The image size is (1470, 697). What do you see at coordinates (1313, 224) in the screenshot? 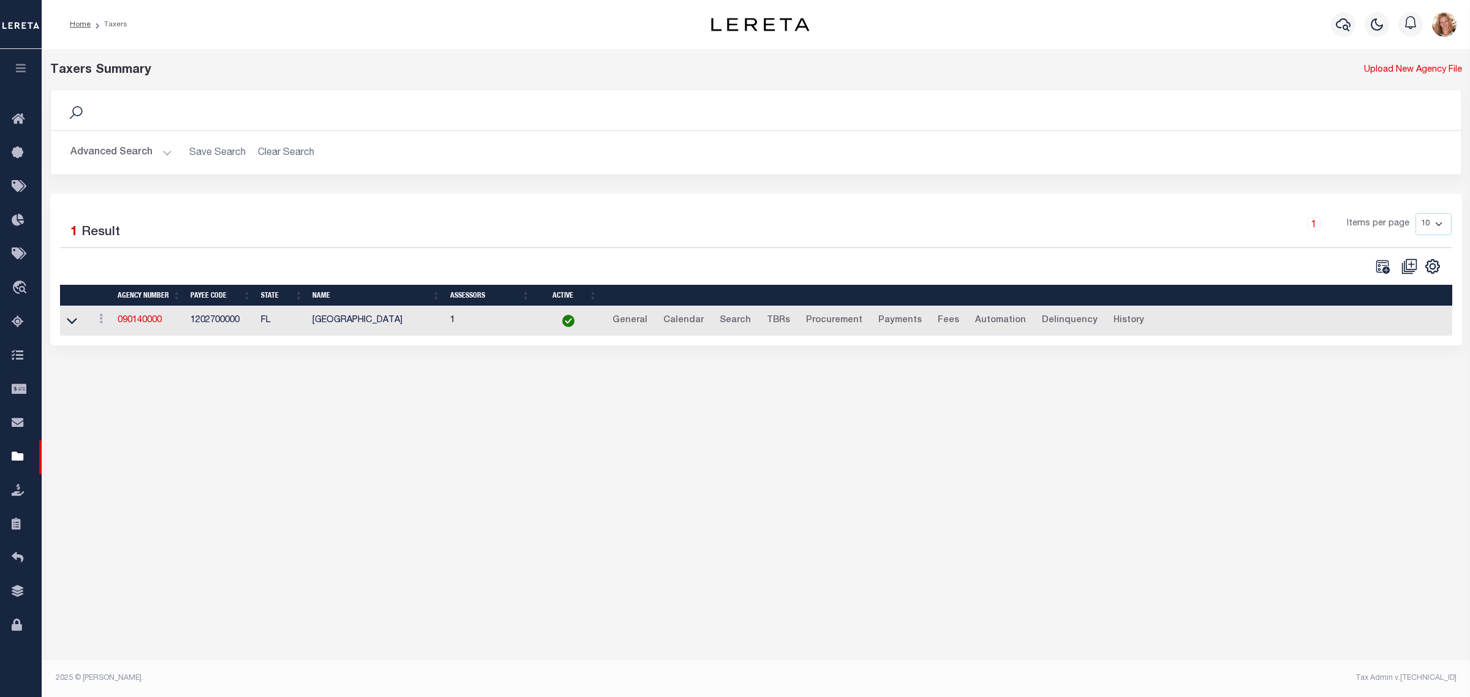
I see `a: 1` at bounding box center [1313, 224].